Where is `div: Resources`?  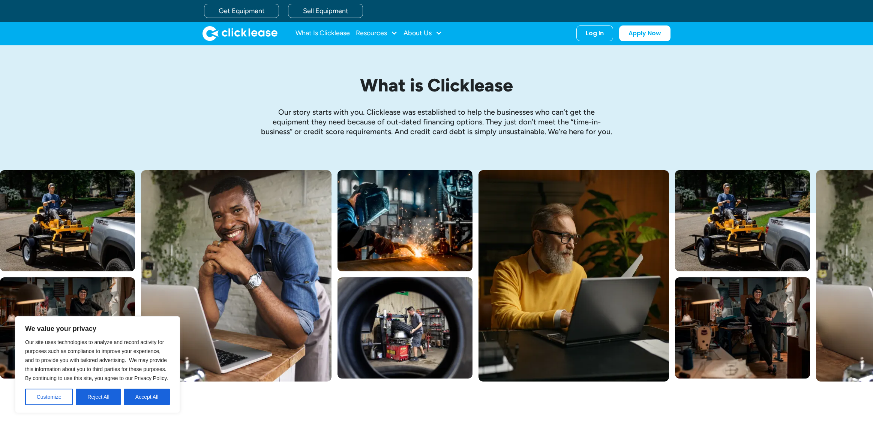 div: Resources is located at coordinates (377, 33).